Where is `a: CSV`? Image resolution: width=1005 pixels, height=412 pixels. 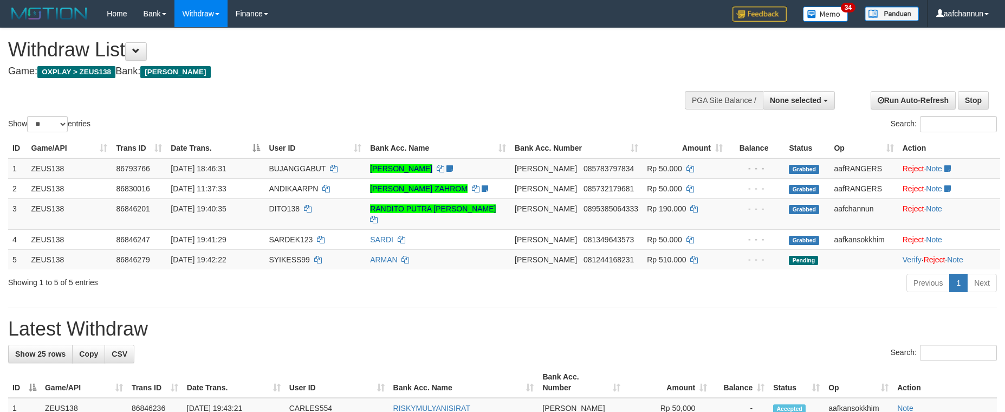 a: CSV is located at coordinates (119, 354).